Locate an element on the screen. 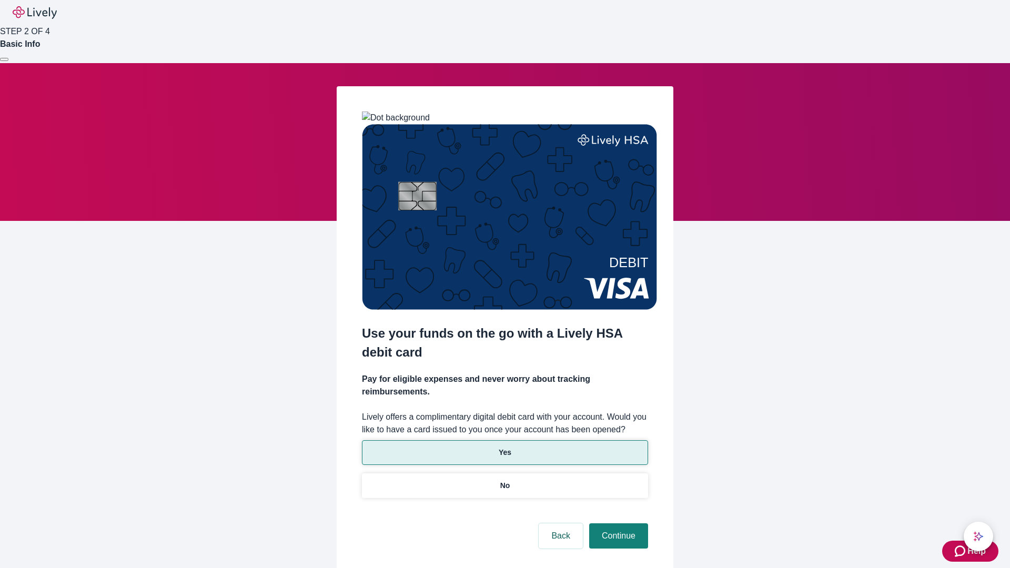 Image resolution: width=1010 pixels, height=568 pixels. h4: Pay for eligible expenses and never worry about tracking reimbursements. is located at coordinates (505, 386).